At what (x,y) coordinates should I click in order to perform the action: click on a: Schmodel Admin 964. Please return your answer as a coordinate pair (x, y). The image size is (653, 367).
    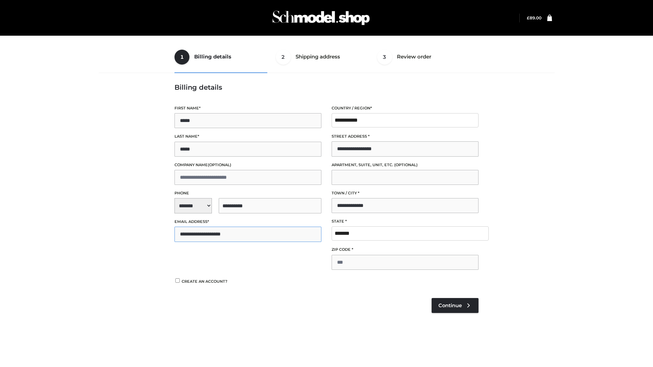
    Looking at the image, I should click on (321, 18).